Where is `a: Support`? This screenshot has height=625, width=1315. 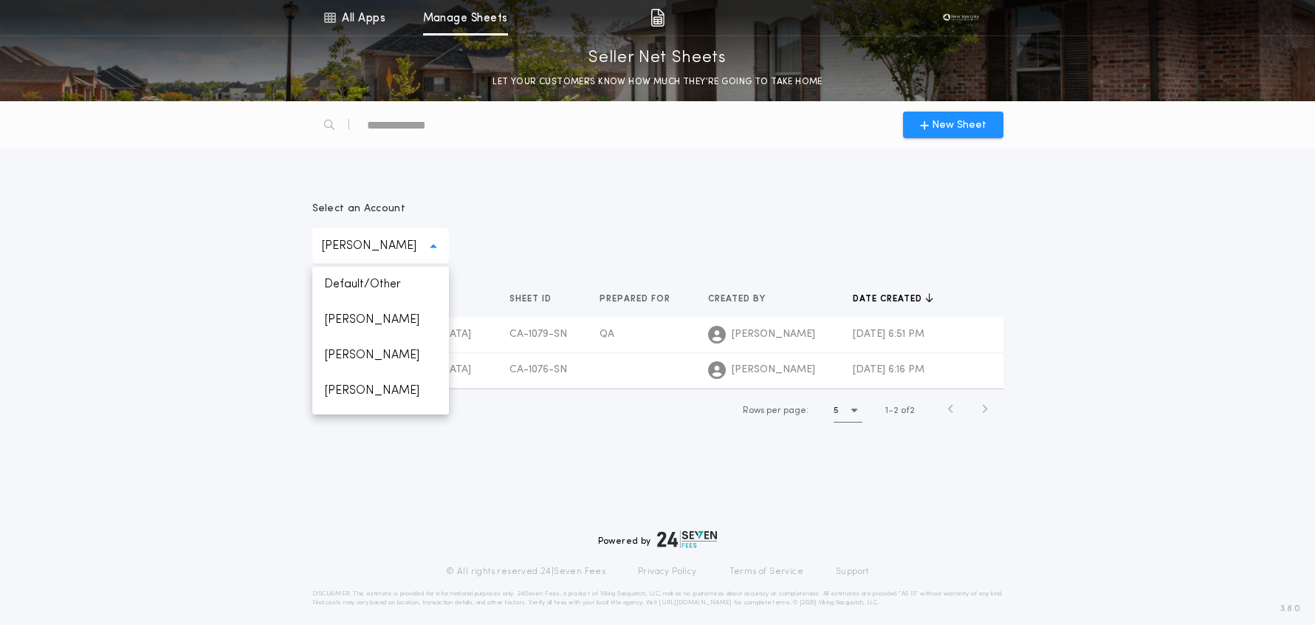 a: Support is located at coordinates (852, 572).